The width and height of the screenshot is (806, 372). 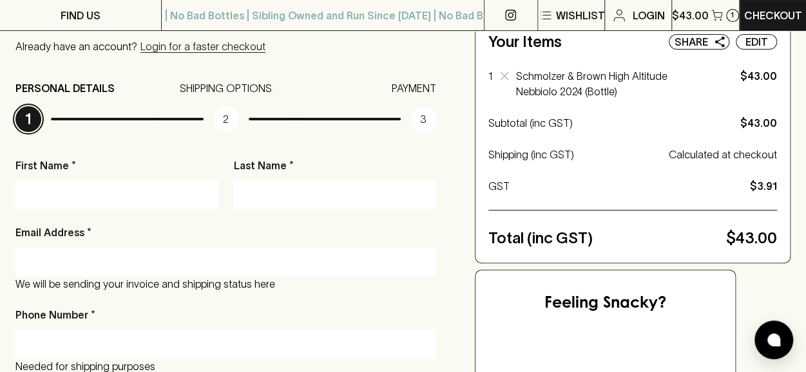 I want to click on p: Login, so click(x=648, y=15).